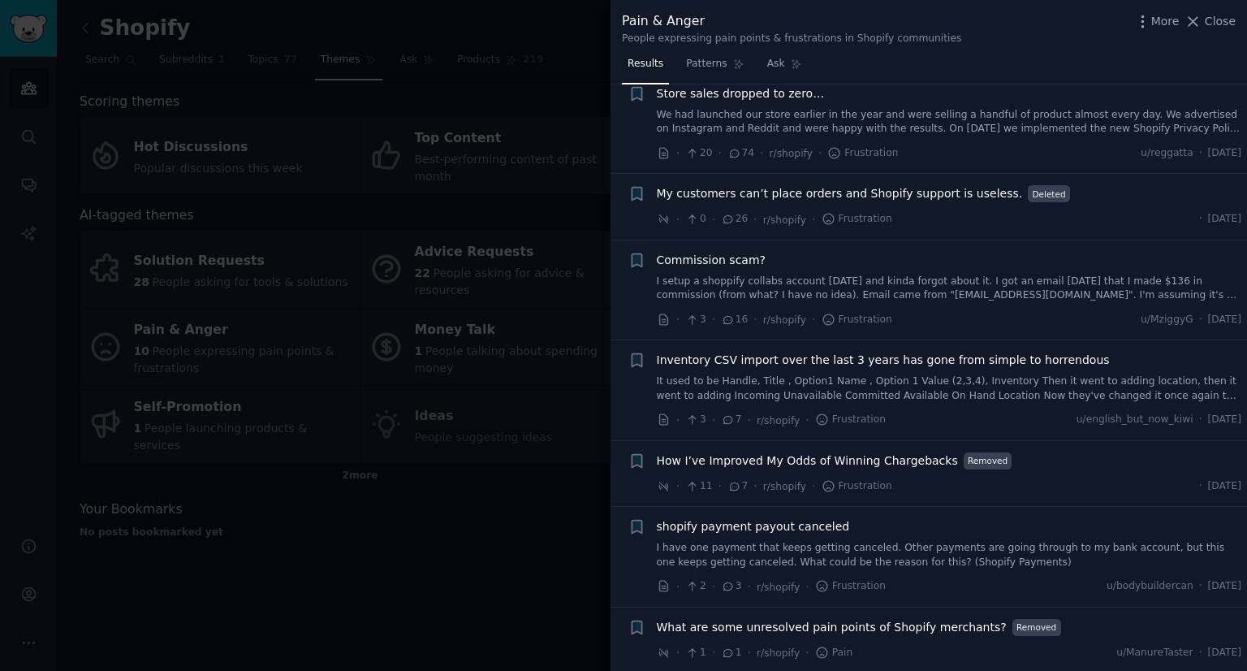 The width and height of the screenshot is (1247, 671). What do you see at coordinates (884, 360) in the screenshot?
I see `a: Inventory CSV import over the last 3 years has gone from simple to horrendous` at bounding box center [884, 360].